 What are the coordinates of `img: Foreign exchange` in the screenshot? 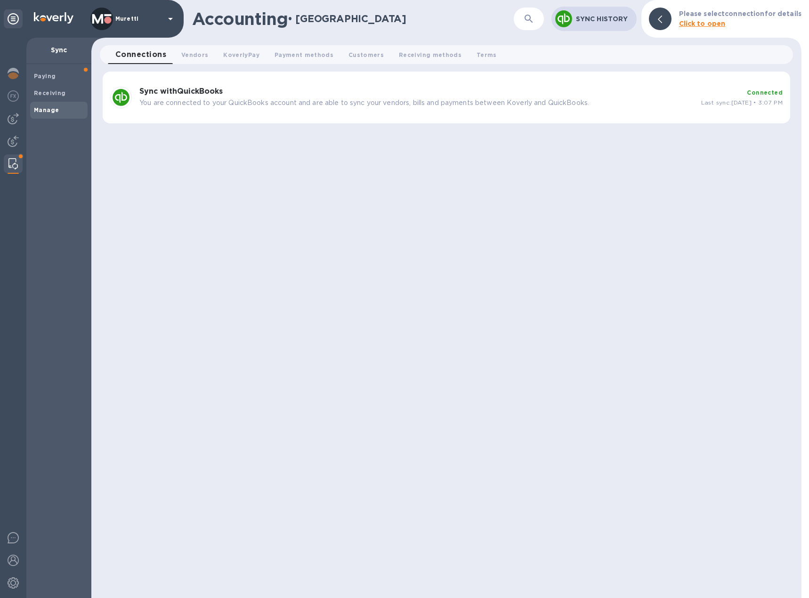 It's located at (13, 96).